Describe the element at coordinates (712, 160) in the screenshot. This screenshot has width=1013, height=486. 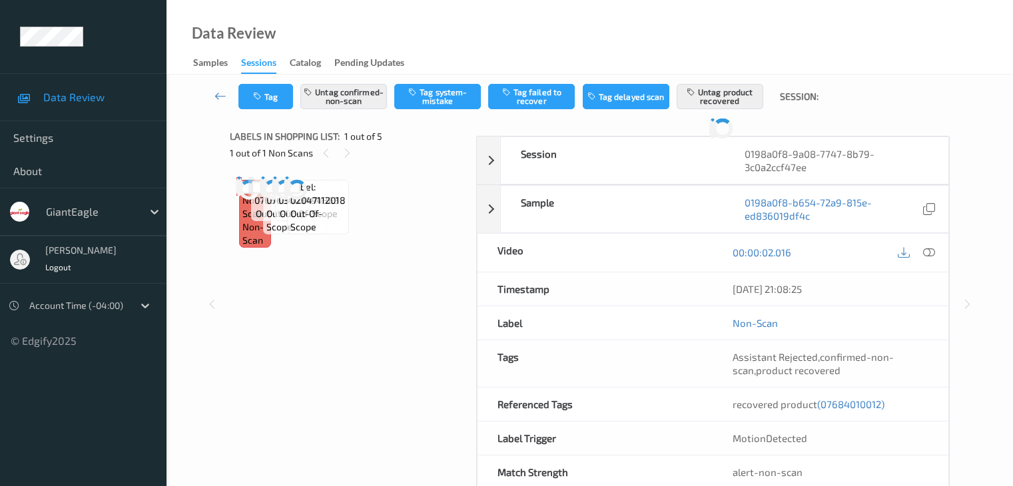
I see `div: Session0198a0f8-9a08-7747-8b79-3c0a2ccf47ee` at that location.